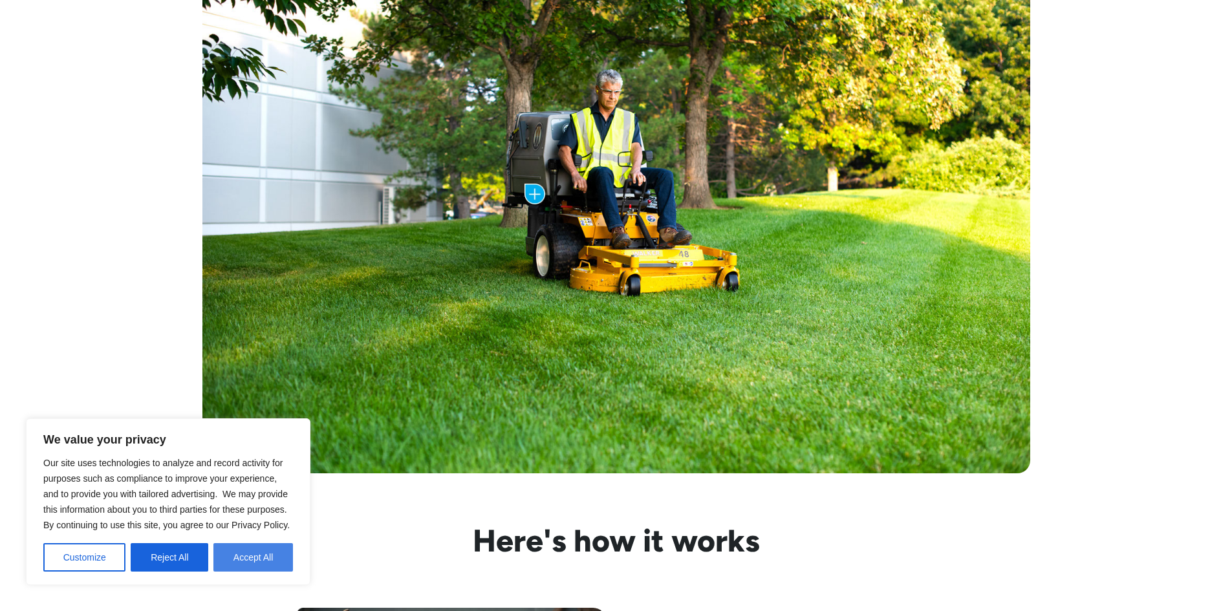  What do you see at coordinates (84, 557) in the screenshot?
I see `button: Customize` at bounding box center [84, 557].